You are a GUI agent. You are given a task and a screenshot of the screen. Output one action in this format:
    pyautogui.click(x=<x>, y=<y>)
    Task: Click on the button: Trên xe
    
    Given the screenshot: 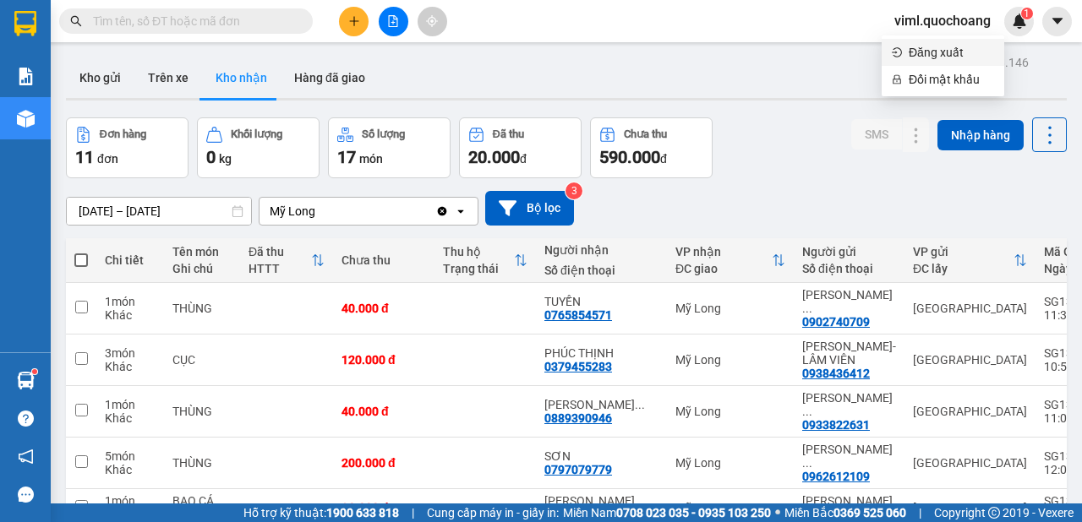 What is the action you would take?
    pyautogui.click(x=168, y=78)
    